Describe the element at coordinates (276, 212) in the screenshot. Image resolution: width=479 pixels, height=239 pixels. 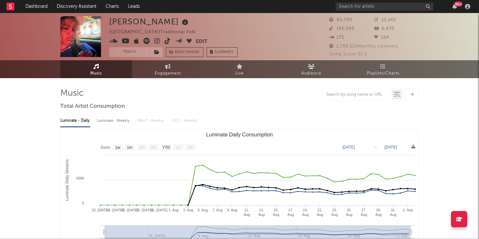
I see `text: 15. Aug` at that location.